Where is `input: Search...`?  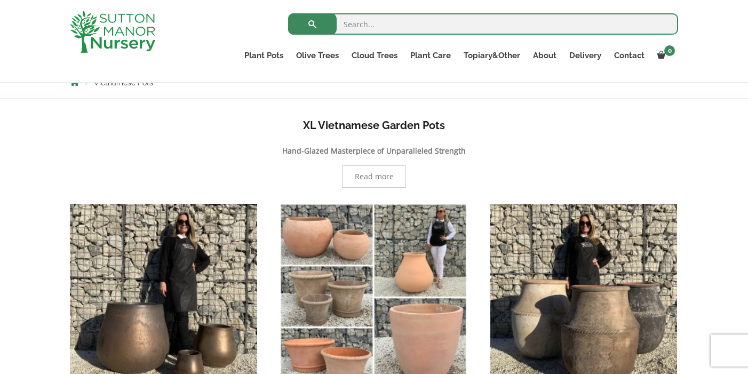
input: Search... is located at coordinates (483, 24).